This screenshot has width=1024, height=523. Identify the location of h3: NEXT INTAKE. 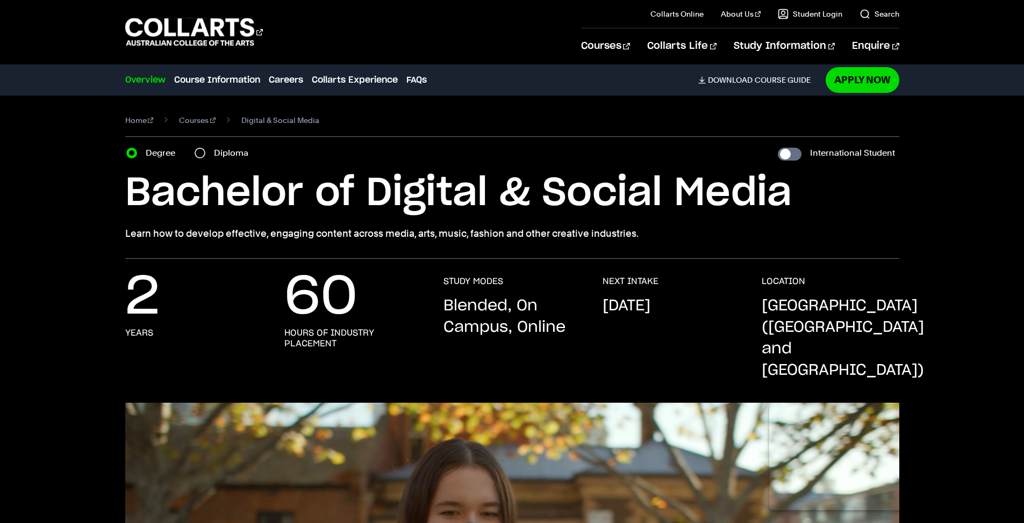
(630, 282).